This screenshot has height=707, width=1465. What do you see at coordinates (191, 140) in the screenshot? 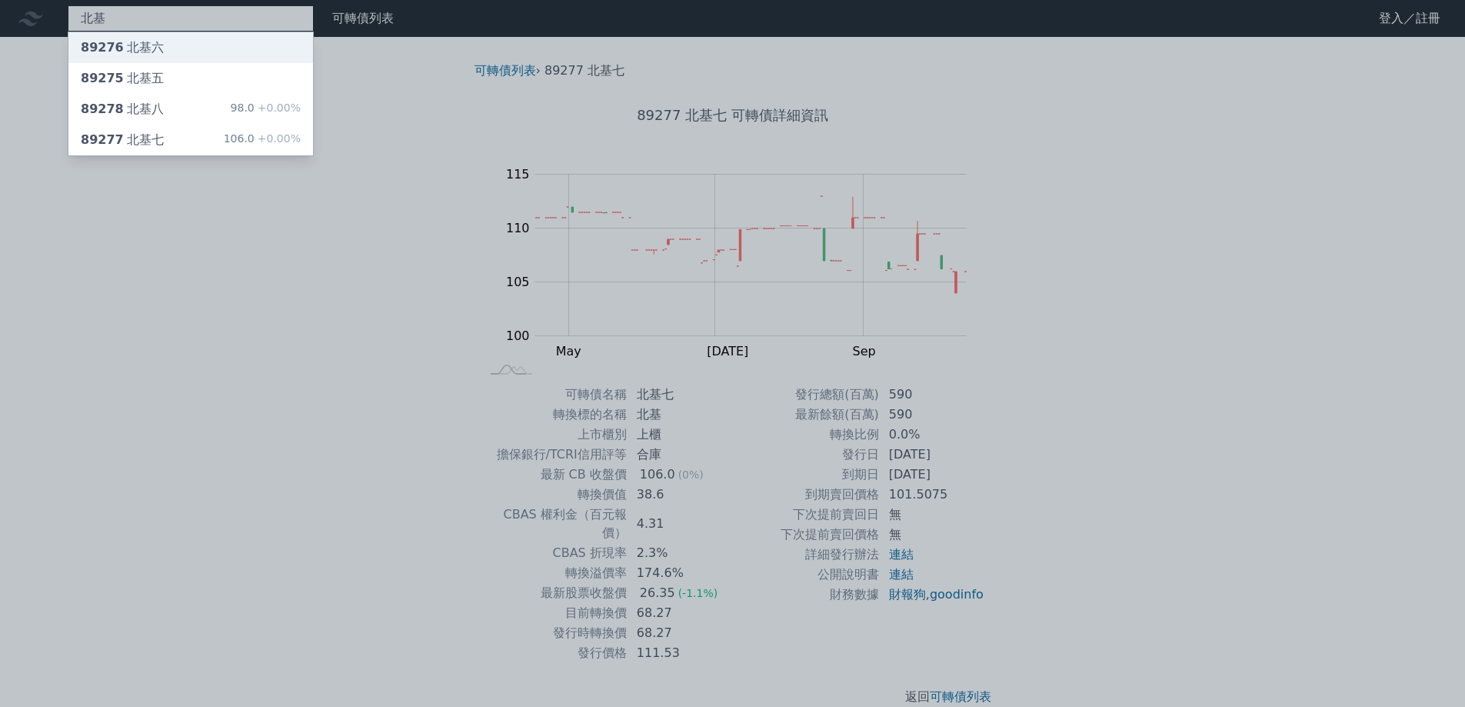
I see `a: 89277北基七 106.0+0.00%` at bounding box center [191, 140].